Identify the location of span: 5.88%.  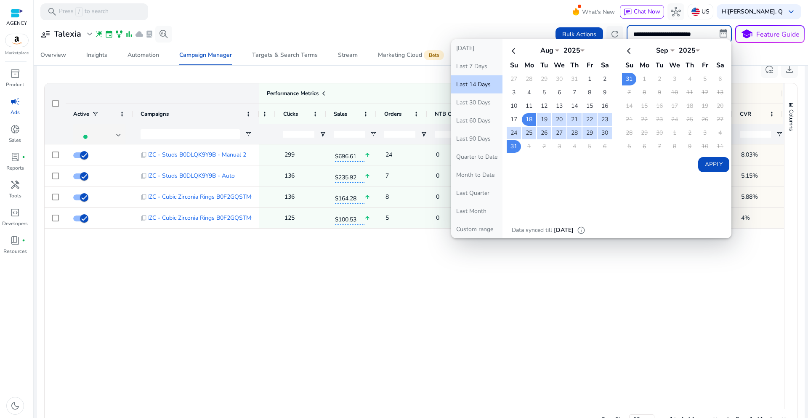
(759, 197).